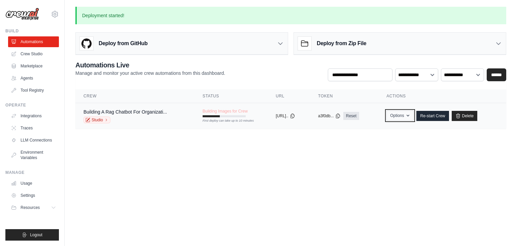  Describe the element at coordinates (22, 14) in the screenshot. I see `img: Logo` at that location.